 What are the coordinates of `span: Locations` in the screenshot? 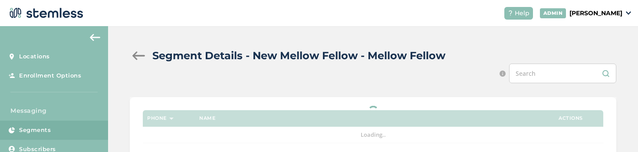 It's located at (34, 56).